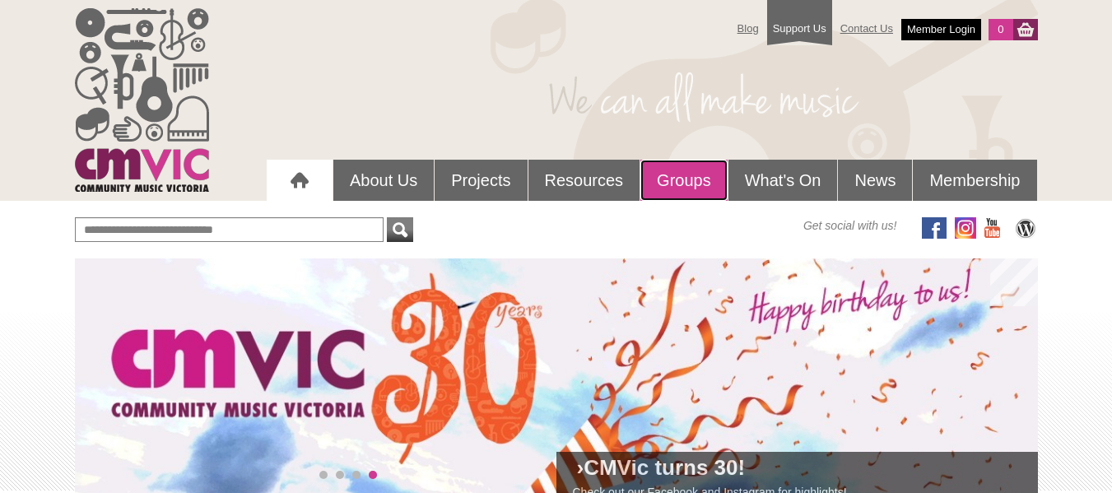 This screenshot has height=493, width=1112. What do you see at coordinates (974, 180) in the screenshot?
I see `a: Membership` at bounding box center [974, 180].